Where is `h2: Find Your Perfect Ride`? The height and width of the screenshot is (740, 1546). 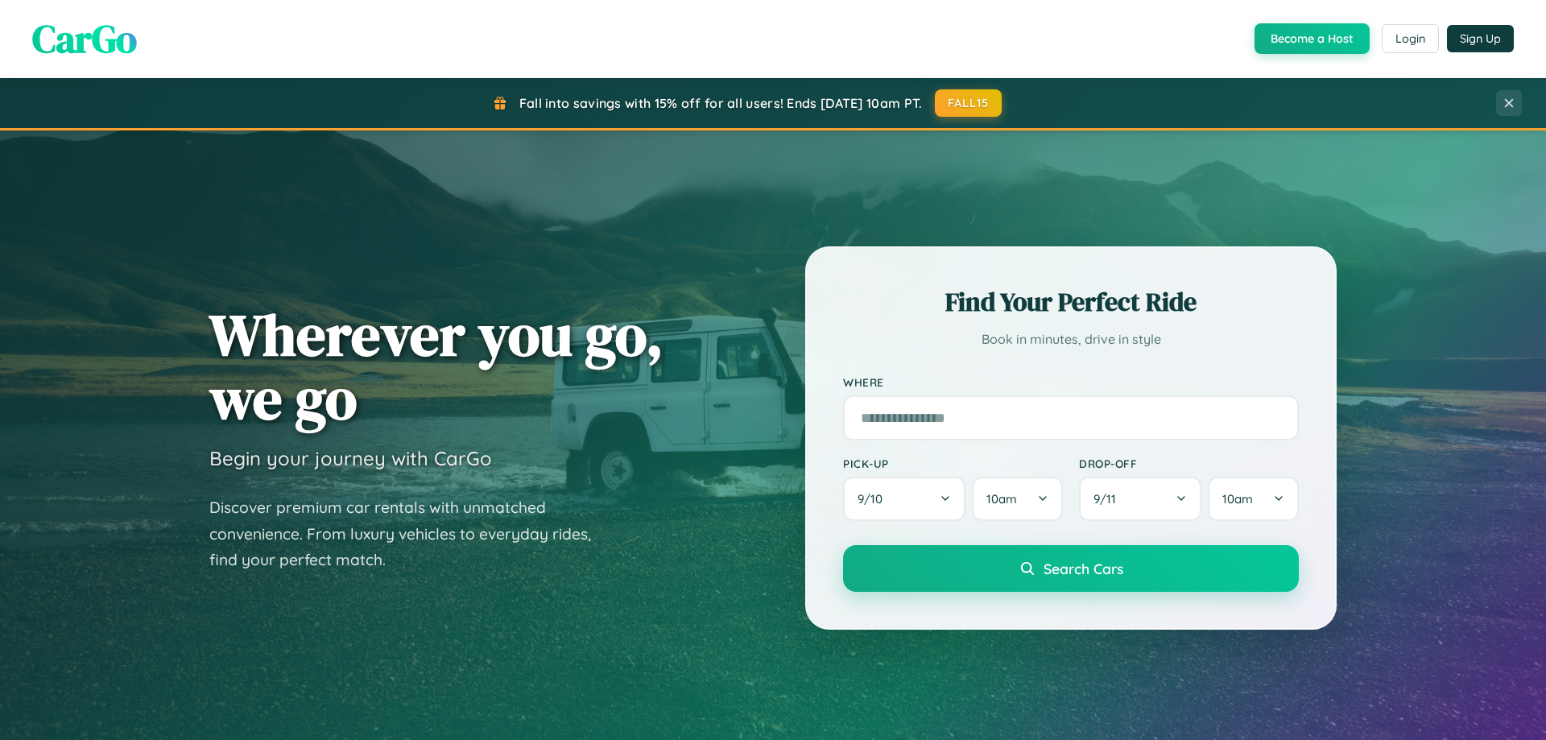
h2: Find Your Perfect Ride is located at coordinates (1071, 302).